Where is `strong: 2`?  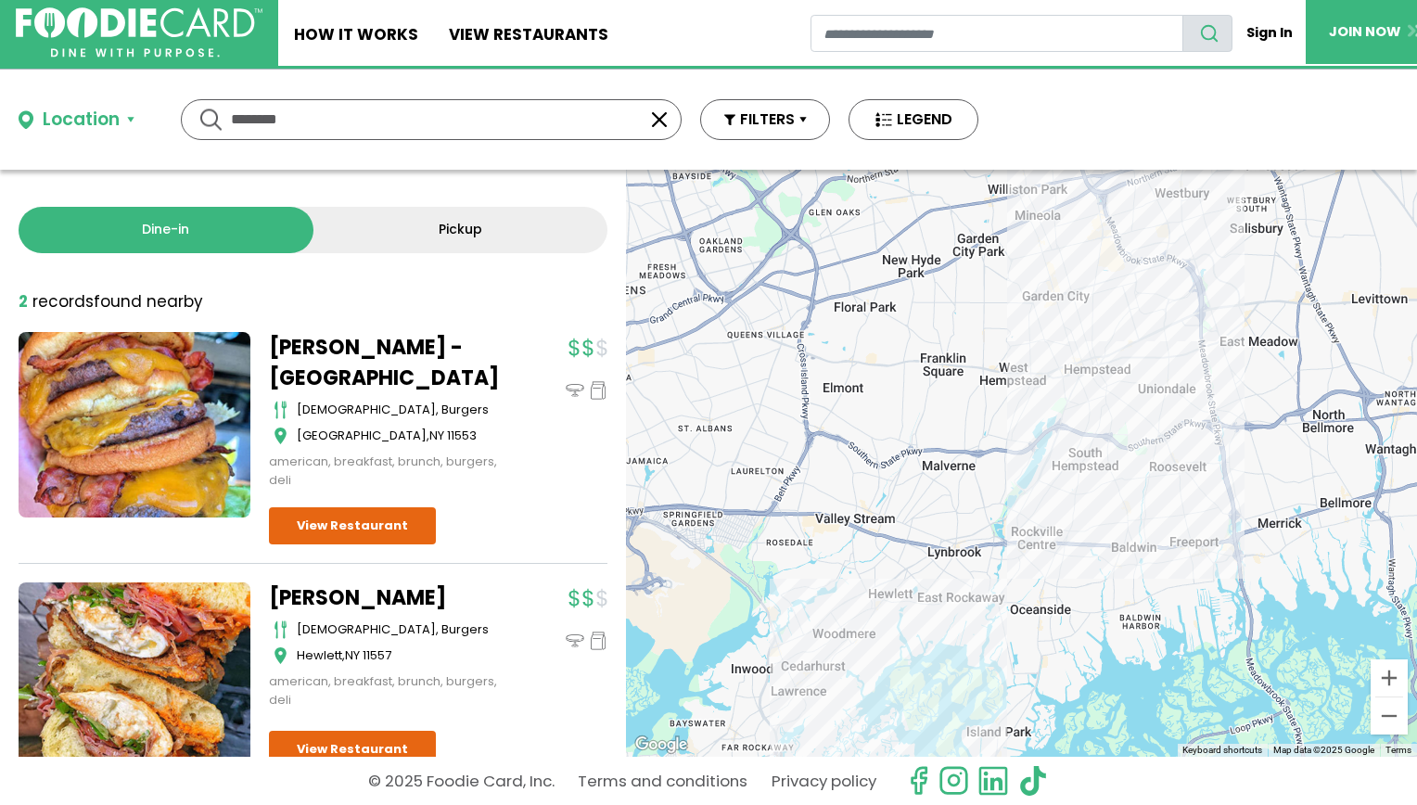
strong: 2 is located at coordinates (23, 301).